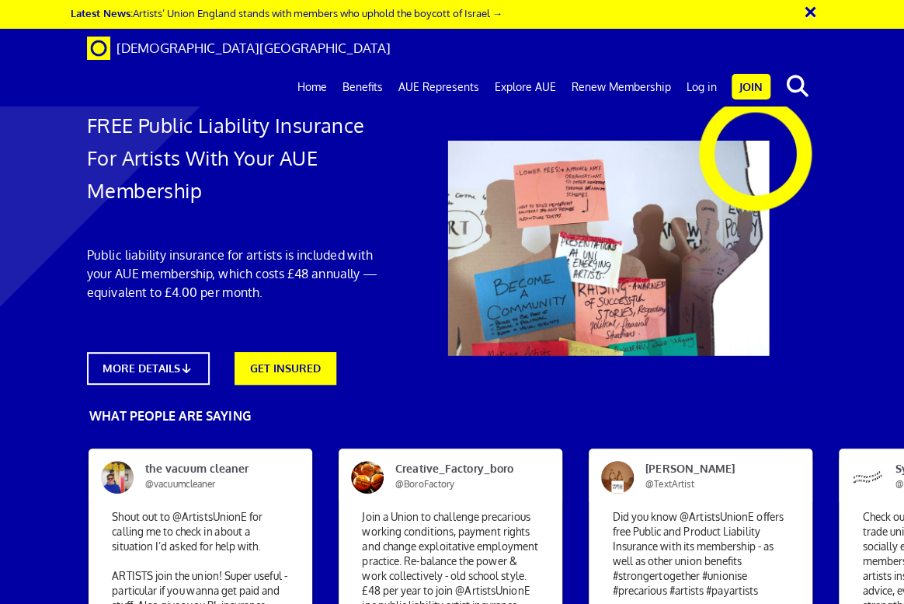 The height and width of the screenshot is (604, 904). What do you see at coordinates (208, 476) in the screenshot?
I see `span: the vacuum cleaner` at bounding box center [208, 476].